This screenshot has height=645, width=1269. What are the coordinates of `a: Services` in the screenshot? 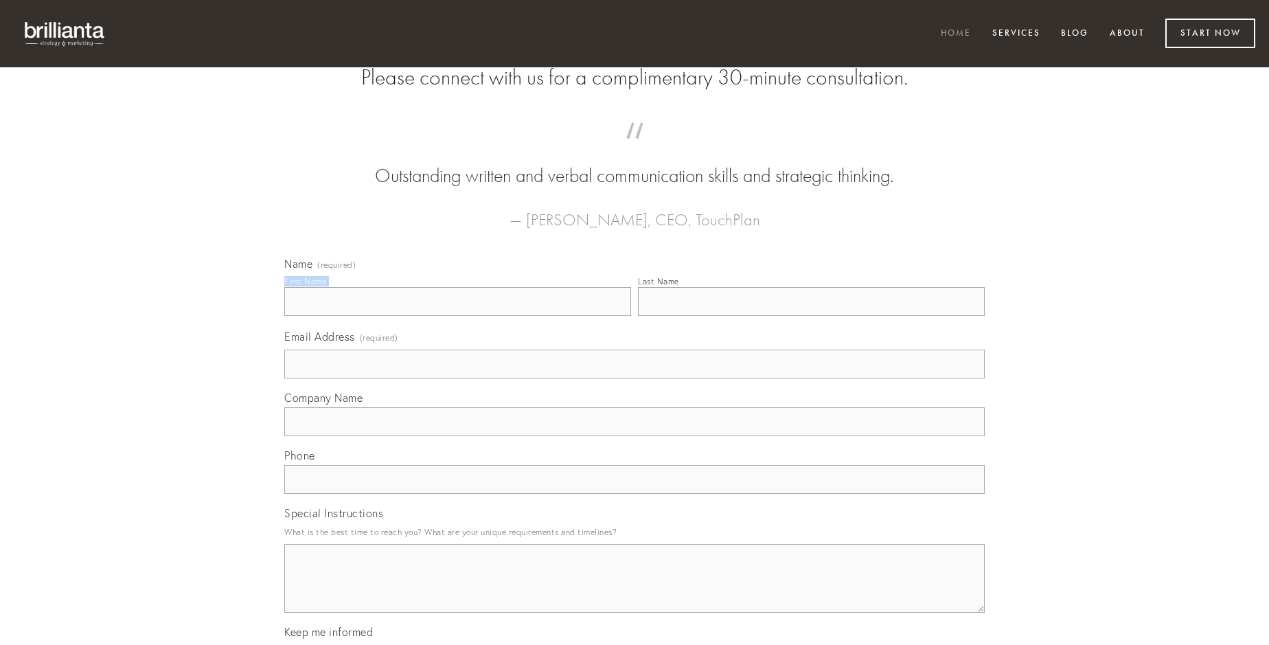 It's located at (1016, 34).